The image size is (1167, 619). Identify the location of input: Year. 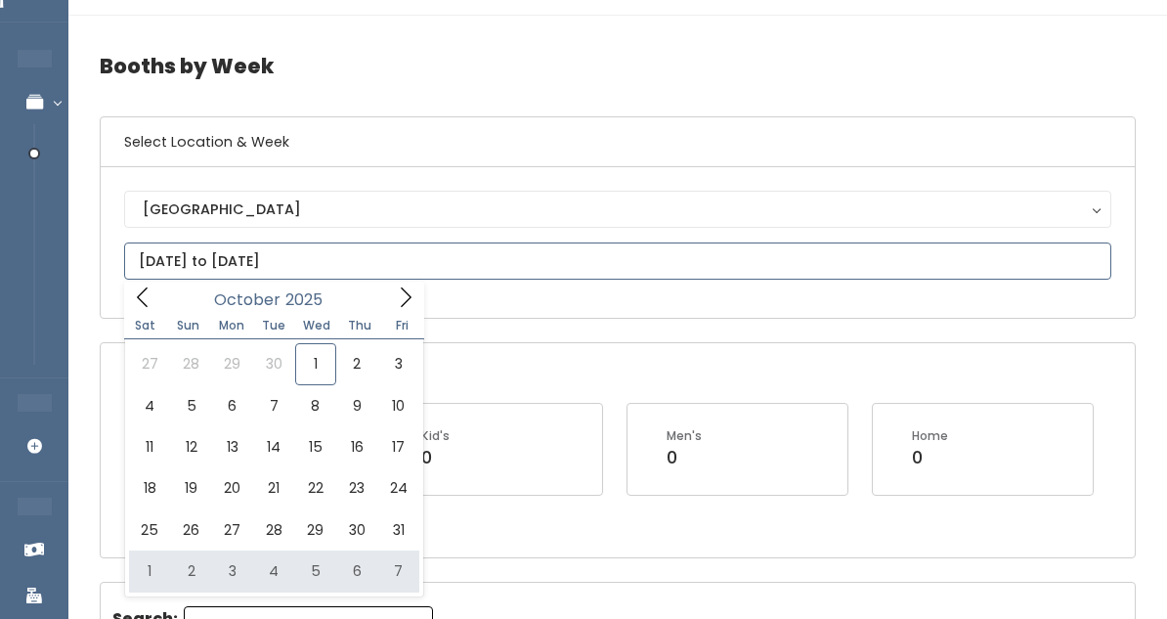
(310, 299).